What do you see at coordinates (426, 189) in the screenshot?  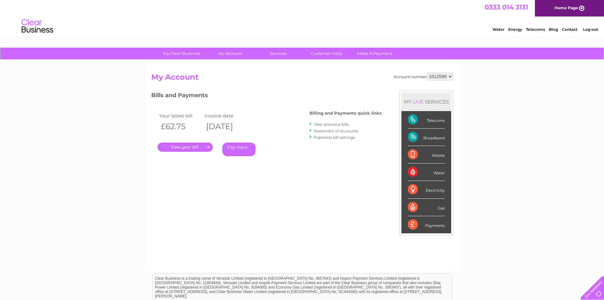 I see `div: Electricity` at bounding box center [426, 189].